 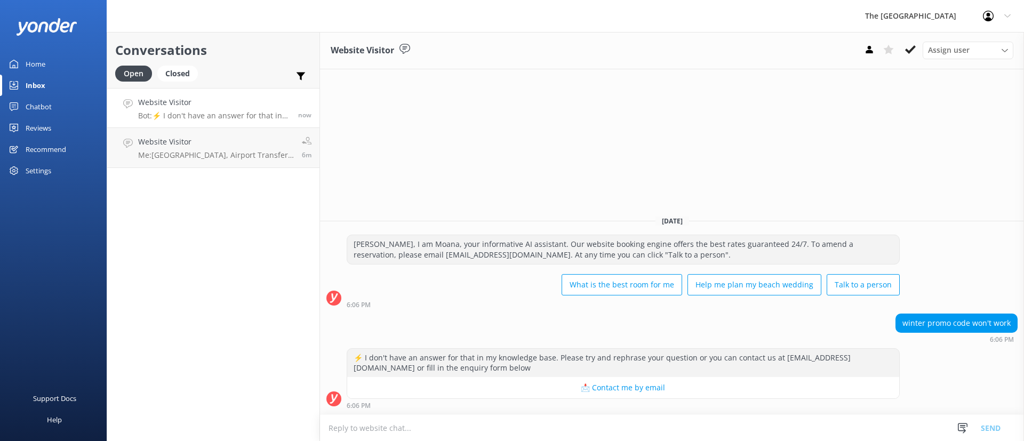 What do you see at coordinates (35, 64) in the screenshot?
I see `div: Home` at bounding box center [35, 64].